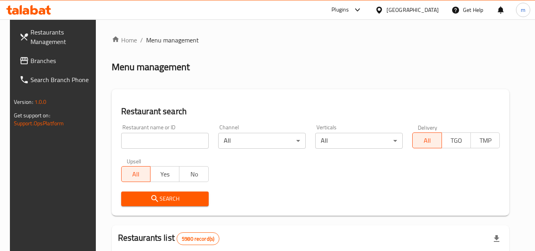 This screenshot has width=535, height=251. What do you see at coordinates (194, 174) in the screenshot?
I see `span: No` at bounding box center [194, 174].